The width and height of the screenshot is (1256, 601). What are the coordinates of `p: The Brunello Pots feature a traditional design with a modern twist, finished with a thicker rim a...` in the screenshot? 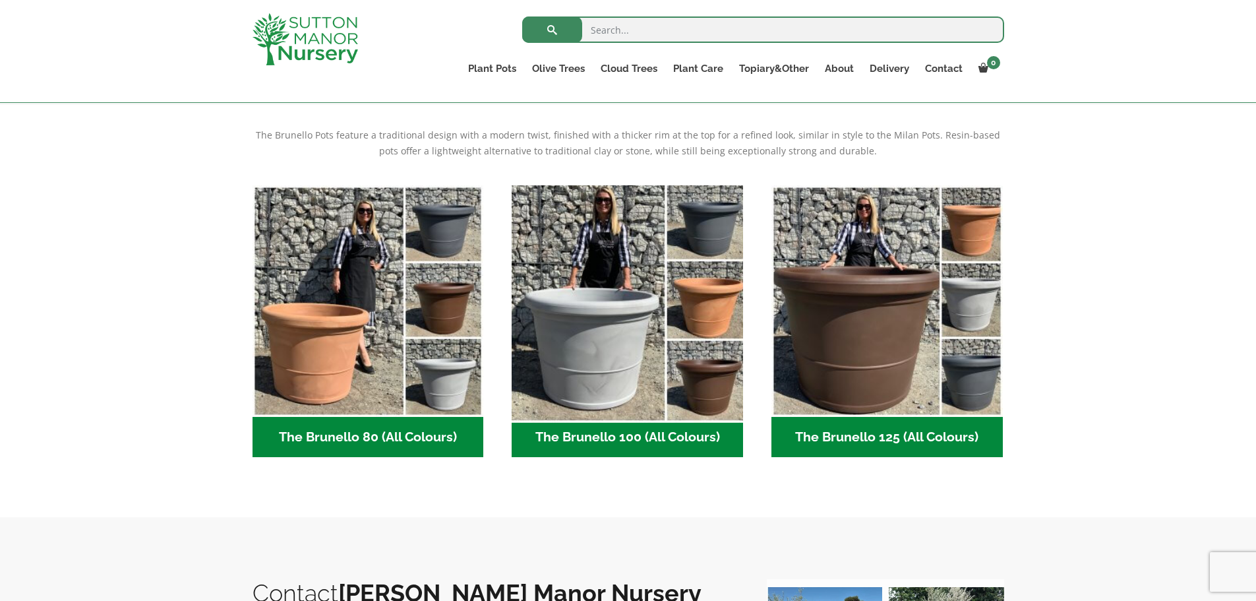 It's located at (628, 143).